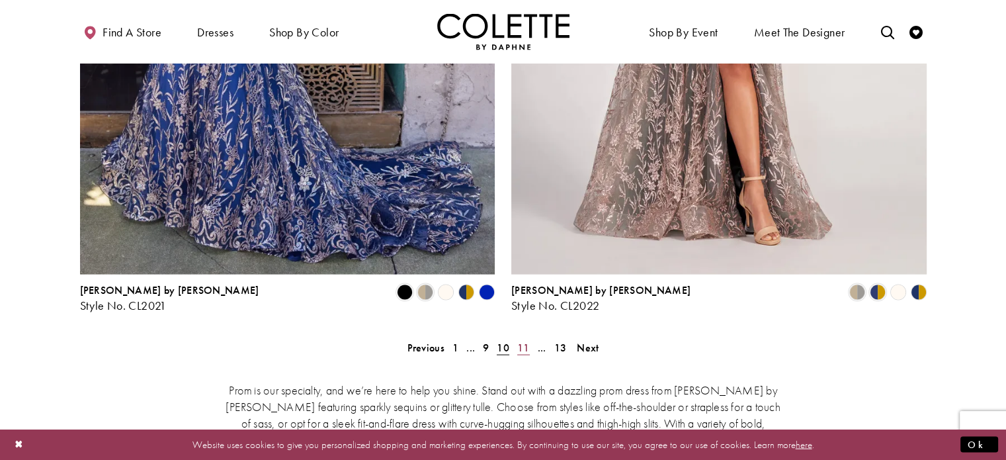 This screenshot has width=1006, height=460. What do you see at coordinates (503, 31) in the screenshot?
I see `img: Colette by Daphne` at bounding box center [503, 31].